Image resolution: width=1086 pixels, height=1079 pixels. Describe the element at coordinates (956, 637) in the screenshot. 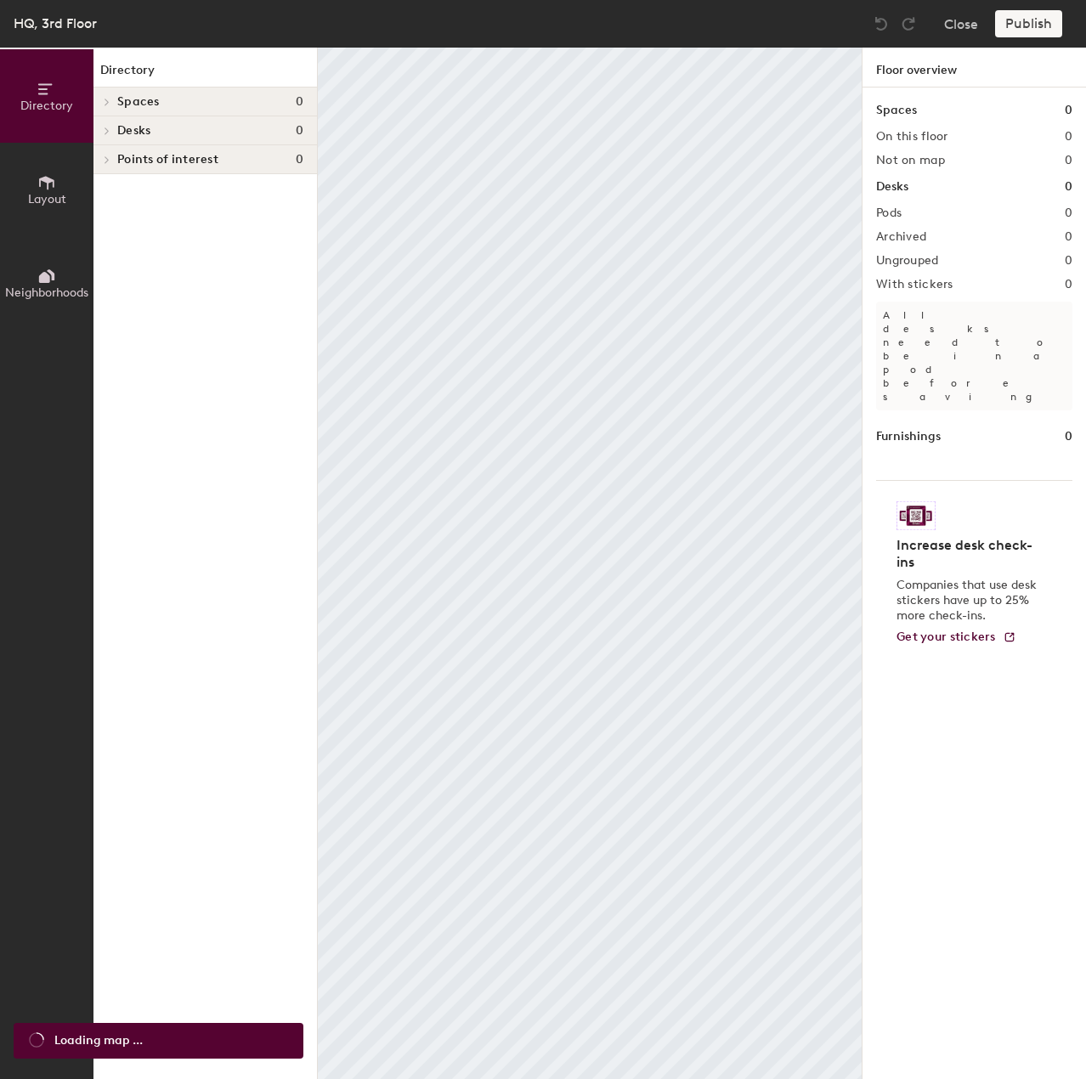

I see `a: Get your stickers` at that location.